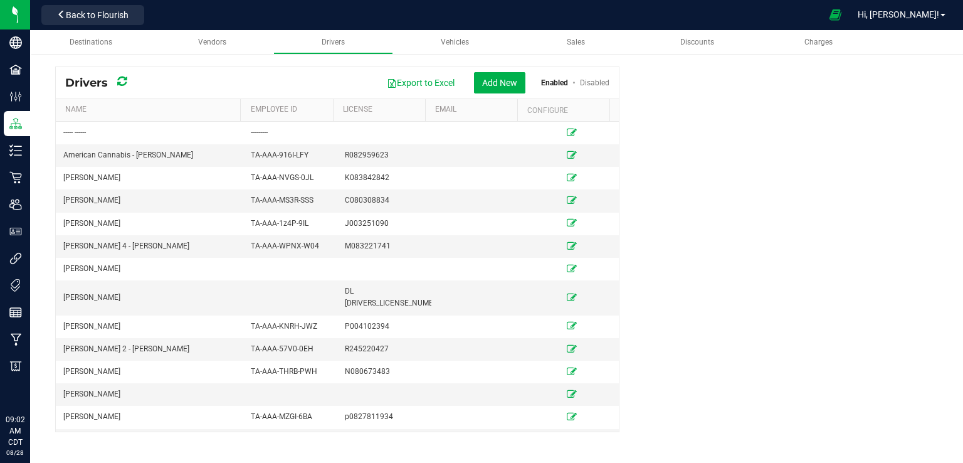 This screenshot has width=963, height=463. I want to click on span: M083221741, so click(367, 246).